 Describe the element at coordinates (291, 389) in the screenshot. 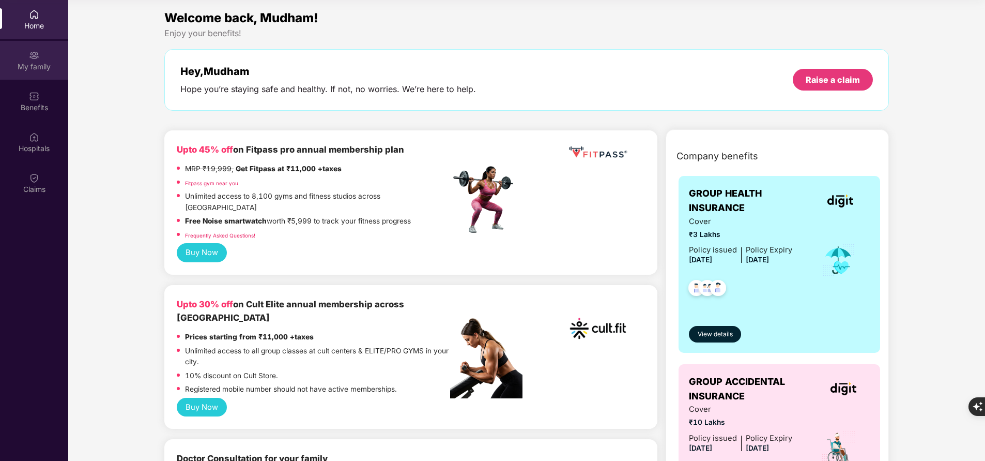

I see `p: Registered mobile number should not have active memberships.` at that location.